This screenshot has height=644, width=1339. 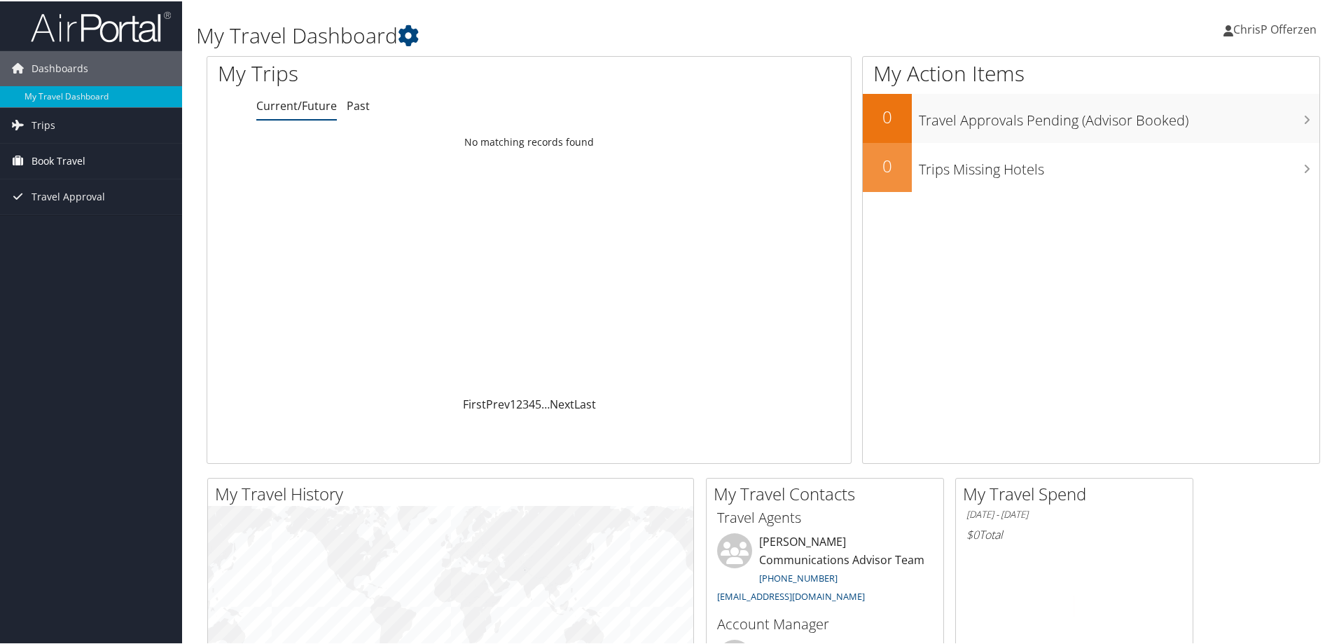 I want to click on a: First, so click(x=474, y=403).